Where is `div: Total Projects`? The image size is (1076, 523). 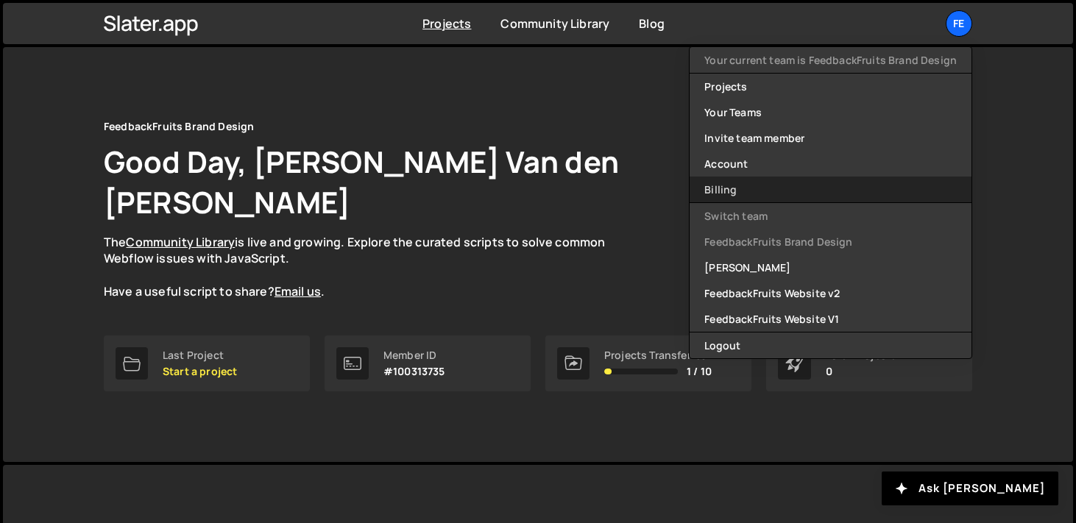 div: Total Projects is located at coordinates (861, 356).